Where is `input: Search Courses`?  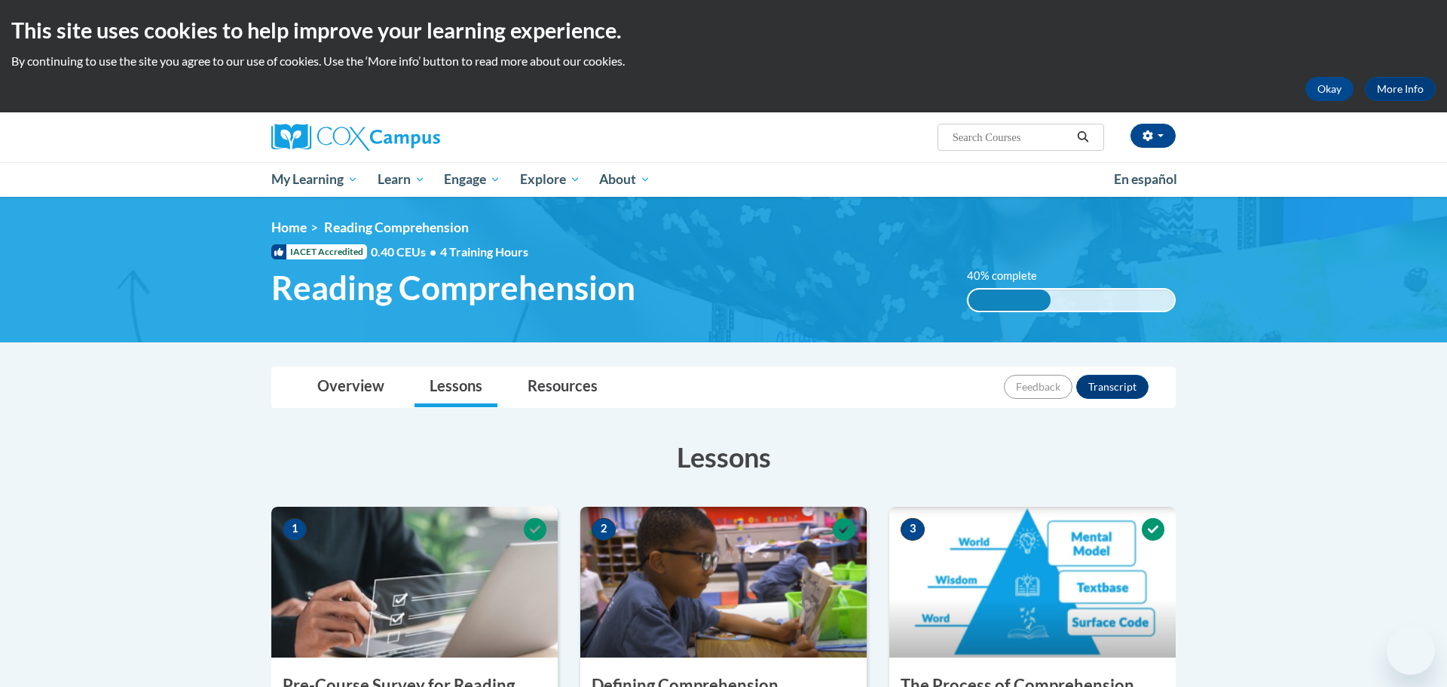 input: Search Courses is located at coordinates (1011, 137).